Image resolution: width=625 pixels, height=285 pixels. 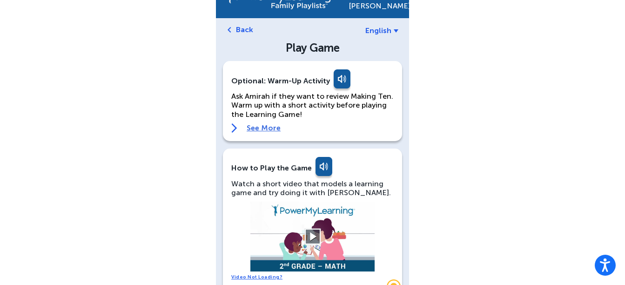 I want to click on a: Video Not Loading?, so click(x=257, y=277).